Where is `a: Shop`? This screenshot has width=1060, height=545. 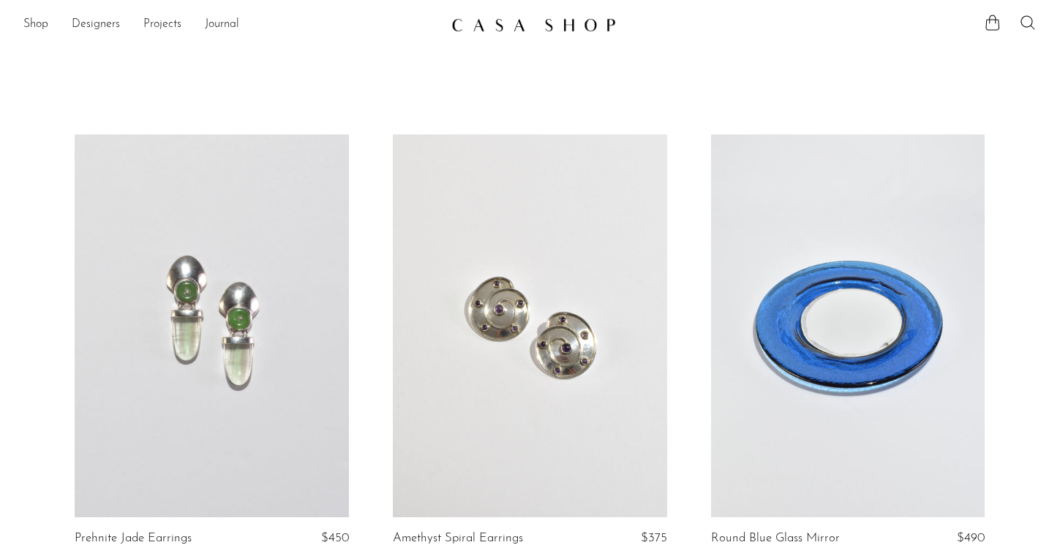
a: Shop is located at coordinates (36, 25).